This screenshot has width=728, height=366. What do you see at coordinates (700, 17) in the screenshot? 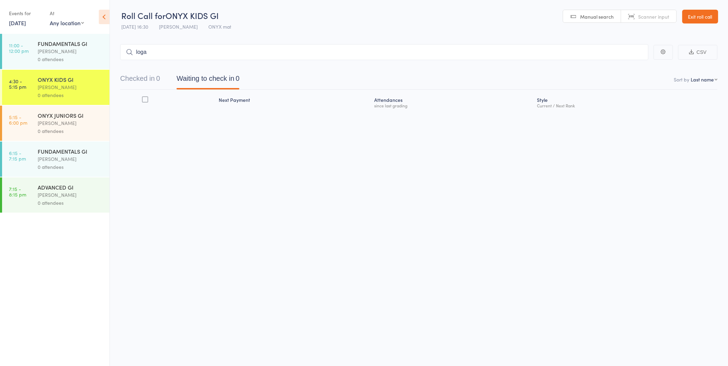
I see `a: Exit roll call` at bounding box center [700, 17].